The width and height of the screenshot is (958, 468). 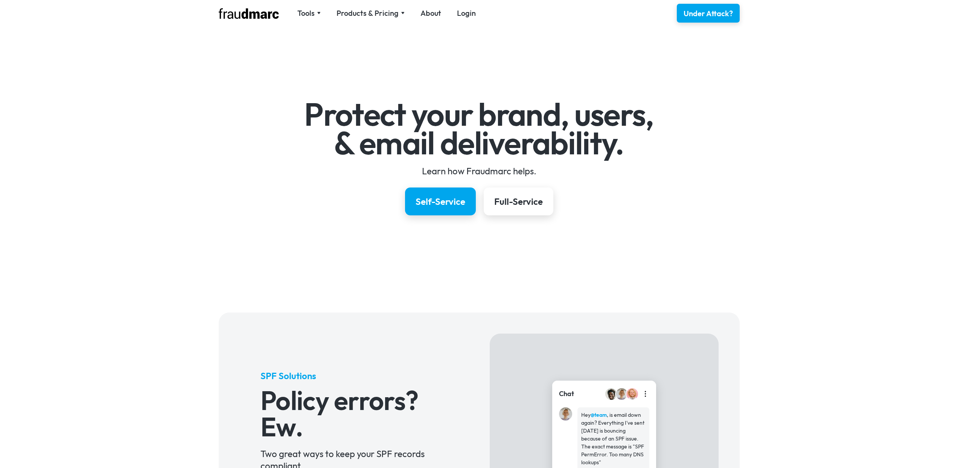 What do you see at coordinates (599, 415) in the screenshot?
I see `strong: @team` at bounding box center [599, 415].